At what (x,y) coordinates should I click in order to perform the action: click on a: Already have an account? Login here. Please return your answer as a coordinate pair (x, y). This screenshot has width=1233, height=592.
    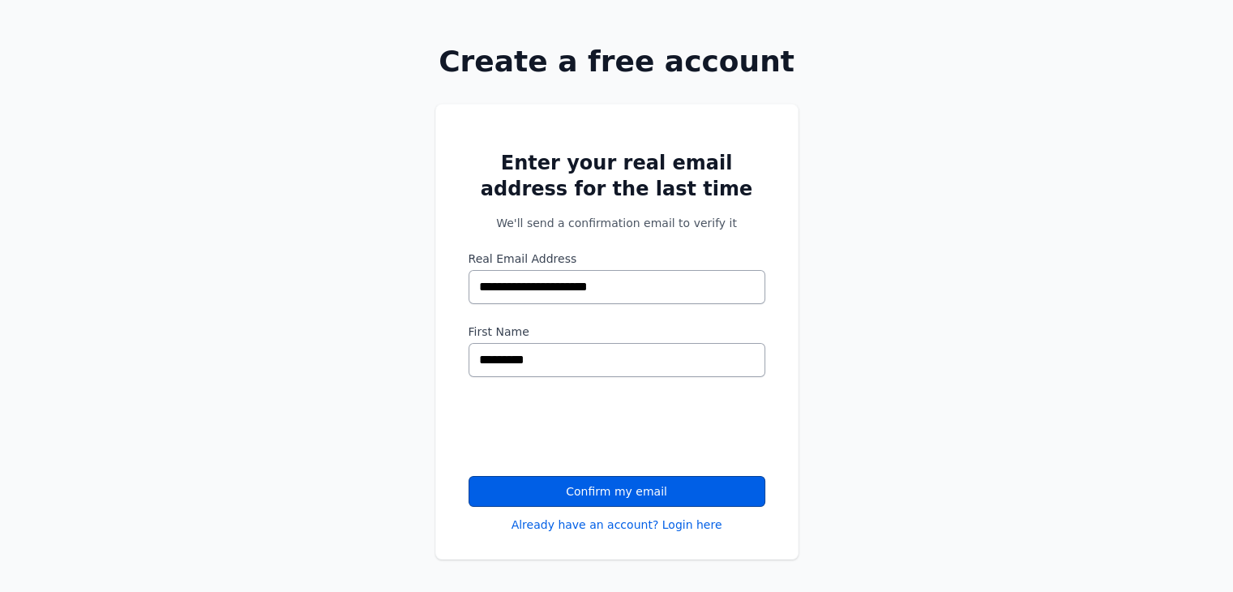
    Looking at the image, I should click on (617, 525).